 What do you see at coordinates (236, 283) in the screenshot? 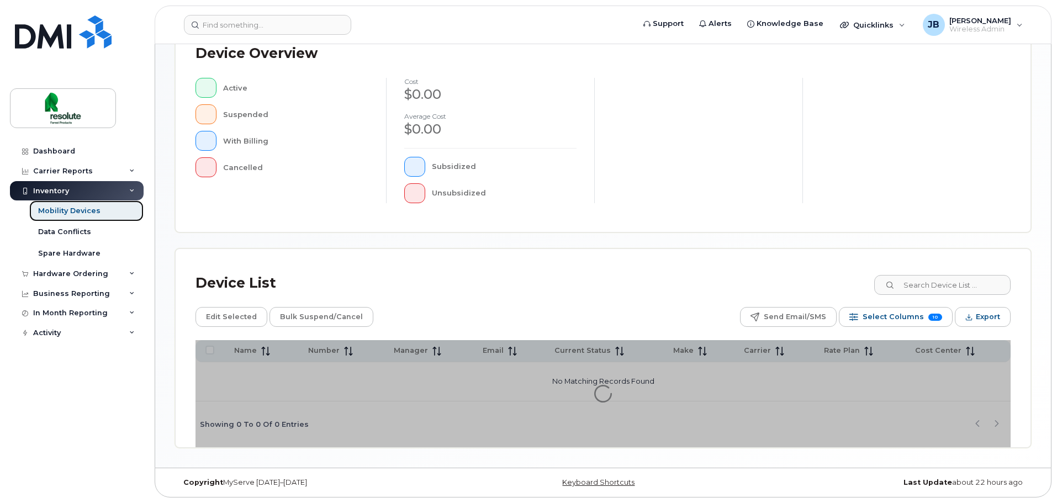
I see `div: Device List` at bounding box center [236, 283].